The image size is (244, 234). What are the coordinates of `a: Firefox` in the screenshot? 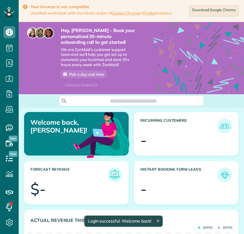 It's located at (149, 13).